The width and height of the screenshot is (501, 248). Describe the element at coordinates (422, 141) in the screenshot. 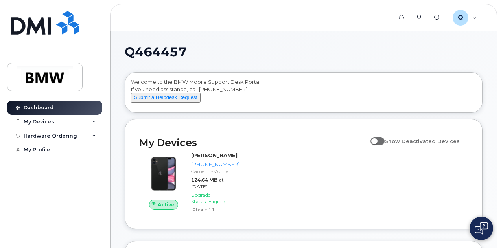

I see `span: Show Deactivated Devices` at that location.